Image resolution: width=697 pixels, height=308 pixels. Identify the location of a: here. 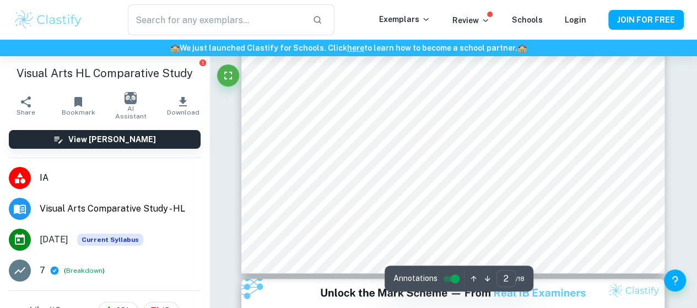
(356, 48).